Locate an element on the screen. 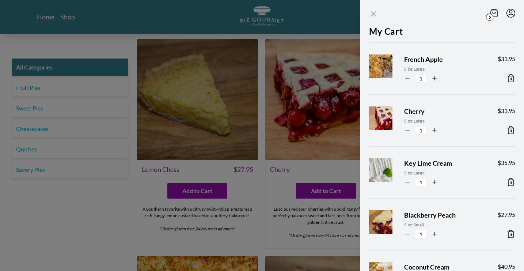 The height and width of the screenshot is (271, 524). span: $ 40.95 is located at coordinates (506, 266).